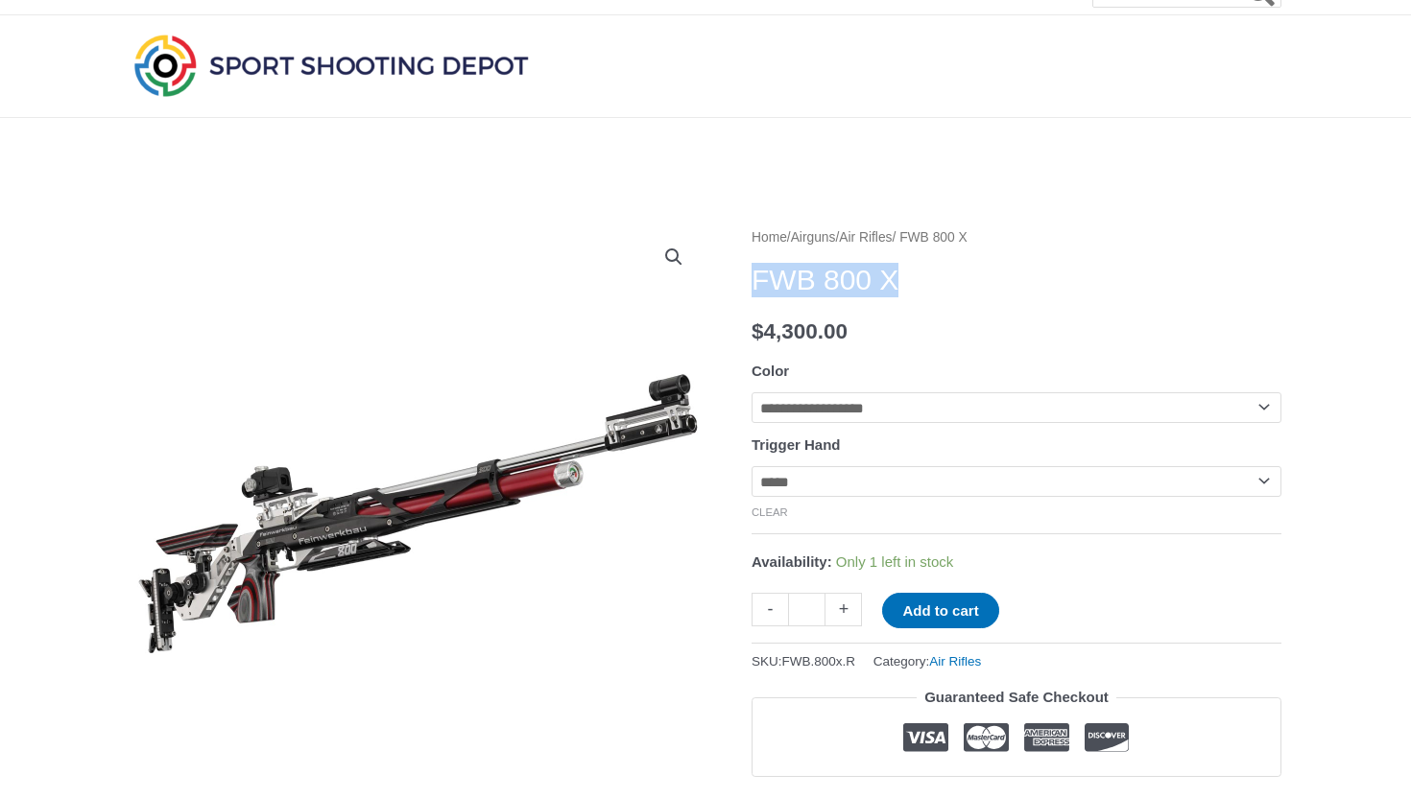 The width and height of the screenshot is (1411, 798). Describe the element at coordinates (1016, 280) in the screenshot. I see `h1: FWB 800 X` at that location.